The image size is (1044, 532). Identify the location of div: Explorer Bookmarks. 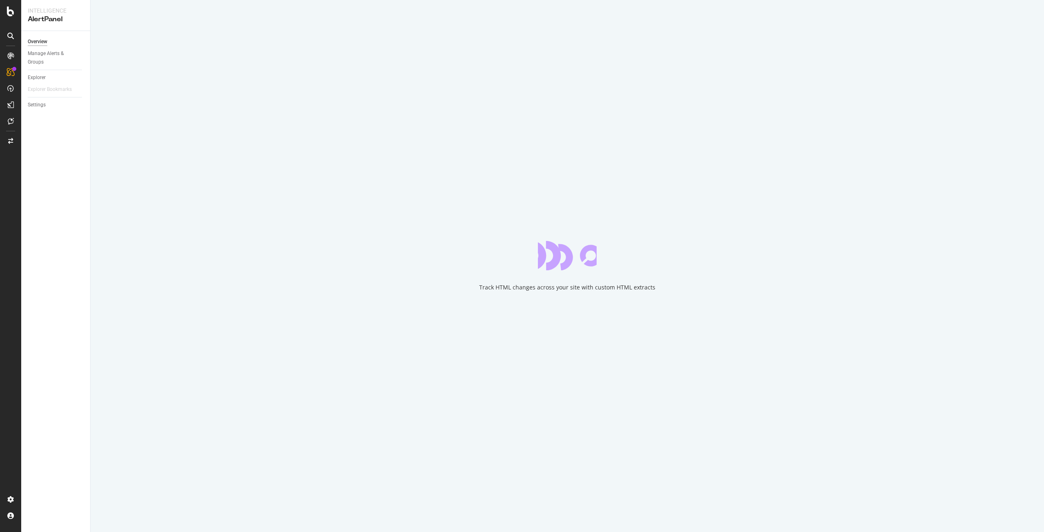
(50, 89).